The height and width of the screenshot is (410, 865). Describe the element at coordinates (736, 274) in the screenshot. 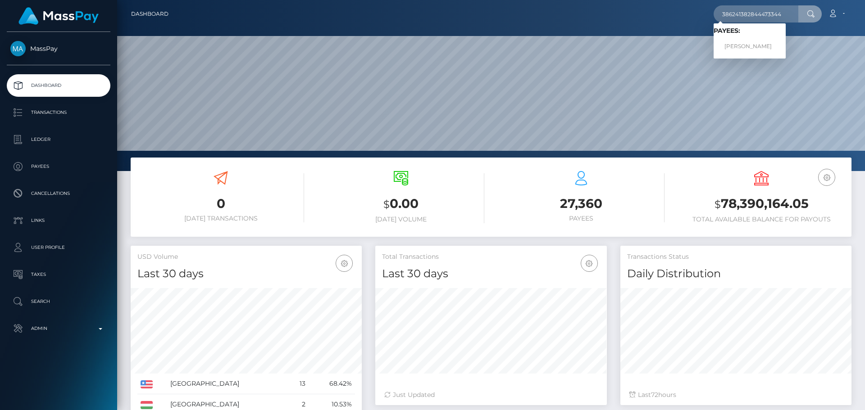

I see `h4: Daily Distribution` at that location.